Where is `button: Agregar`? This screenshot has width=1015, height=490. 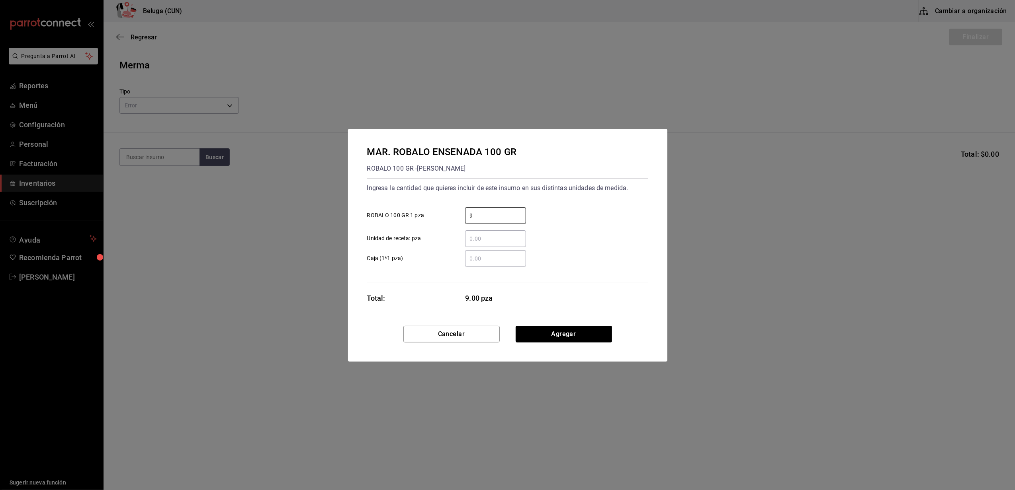
button: Agregar is located at coordinates (564, 334).